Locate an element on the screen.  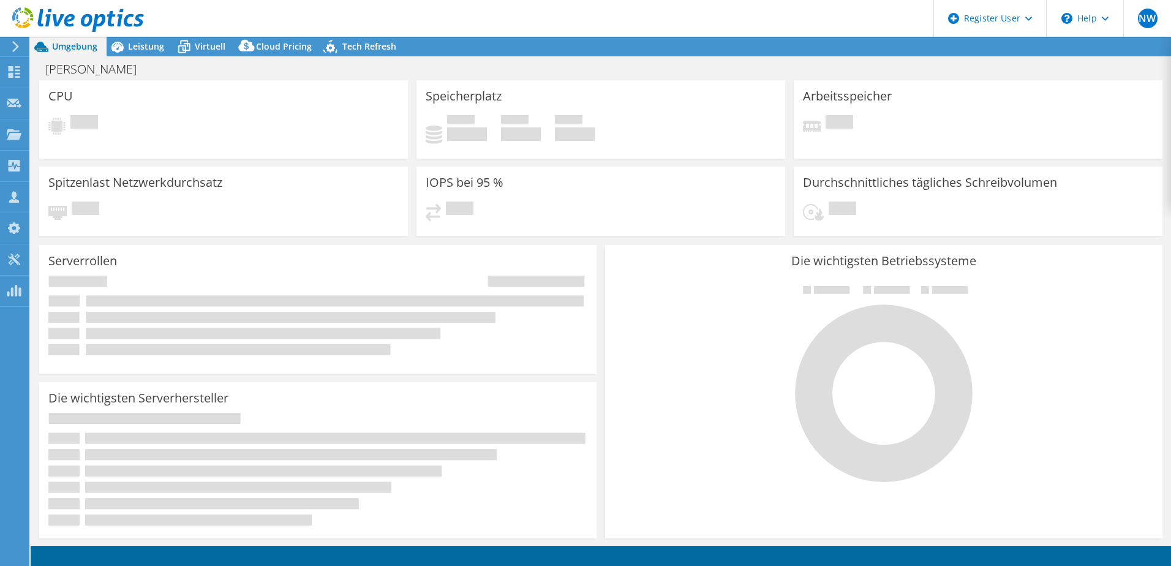
span: Umgebung is located at coordinates (75, 46).